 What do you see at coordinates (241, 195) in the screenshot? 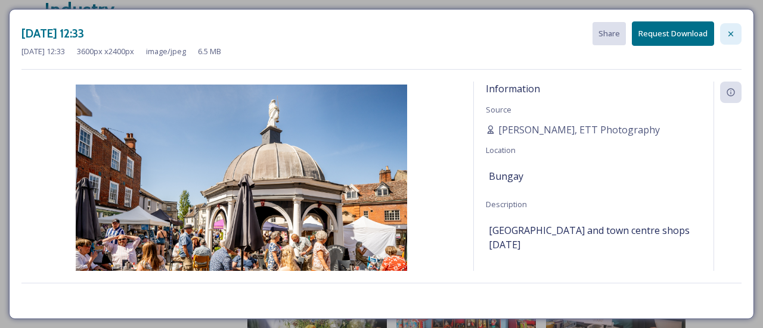
I see `img: mary%40ettphotography.co.uk-Bungay-Garden-Market-8.jpg` at bounding box center [241, 195].